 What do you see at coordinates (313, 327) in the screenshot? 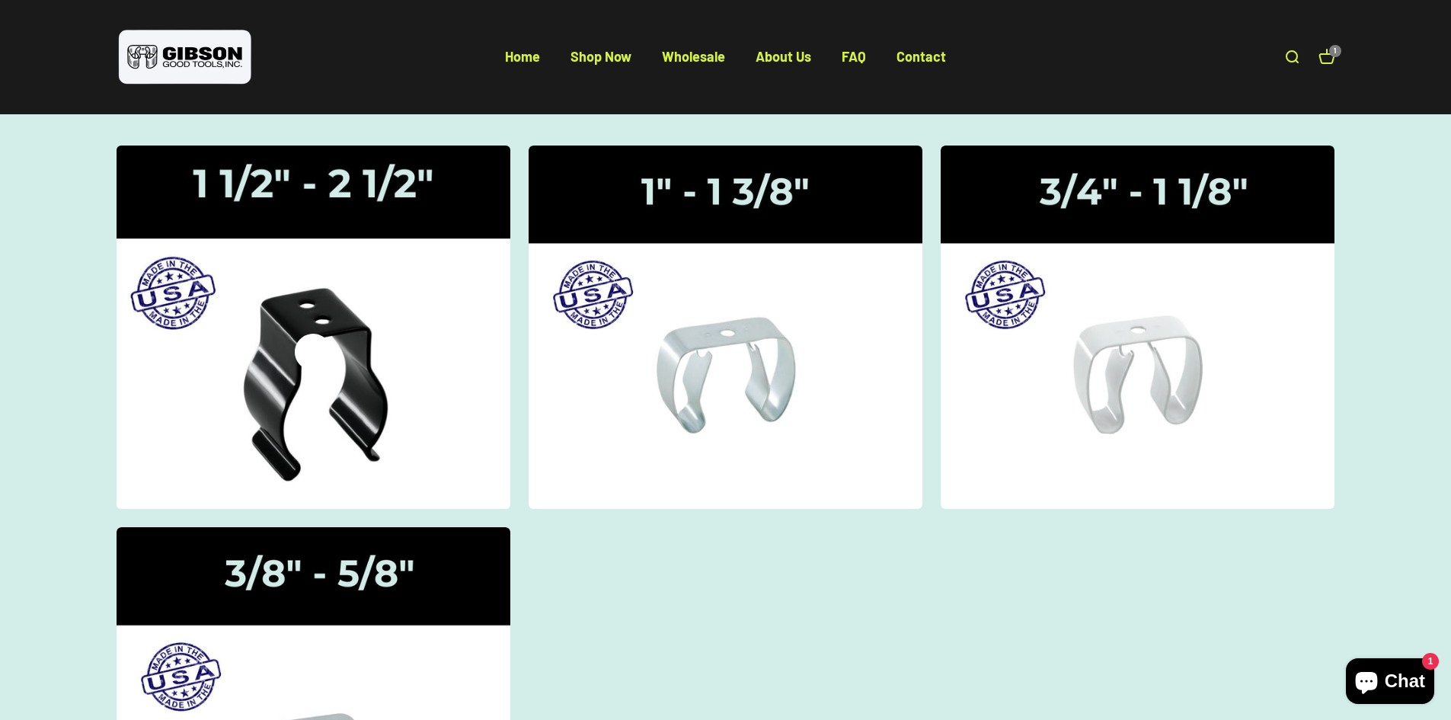
I see `img: Gibson gripper clips one and a half inch to two and a half inches` at bounding box center [313, 327].